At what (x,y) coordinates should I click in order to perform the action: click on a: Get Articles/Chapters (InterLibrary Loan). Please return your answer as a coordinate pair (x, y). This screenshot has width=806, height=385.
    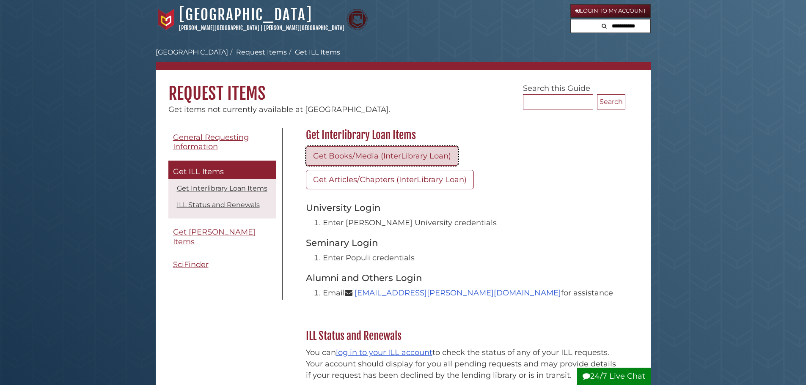
    Looking at the image, I should click on (389, 180).